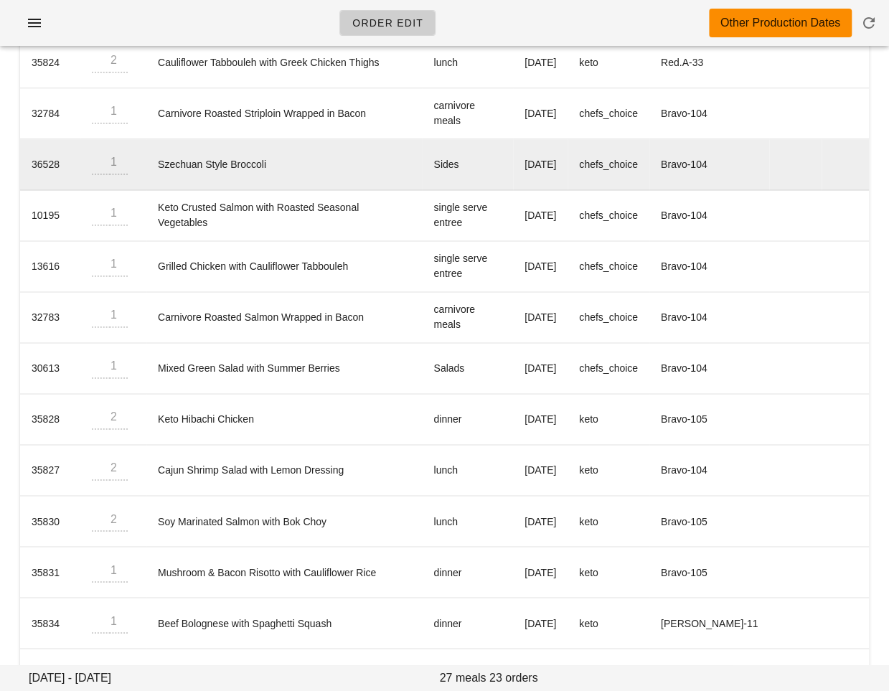 The width and height of the screenshot is (889, 691). I want to click on td: 36528, so click(50, 164).